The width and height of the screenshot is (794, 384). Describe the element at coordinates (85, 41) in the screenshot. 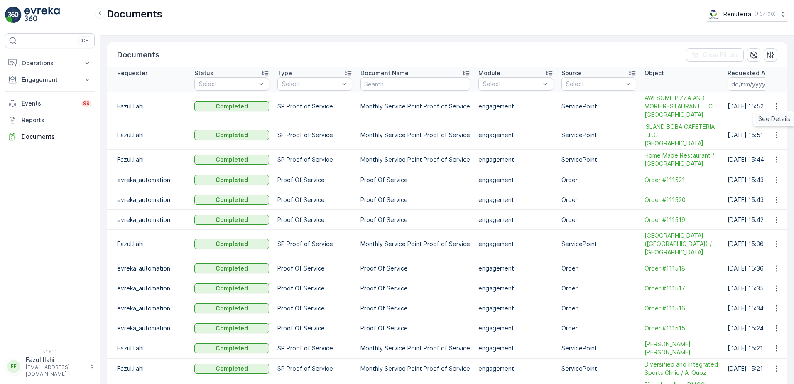

I see `p: ⌘B` at that location.